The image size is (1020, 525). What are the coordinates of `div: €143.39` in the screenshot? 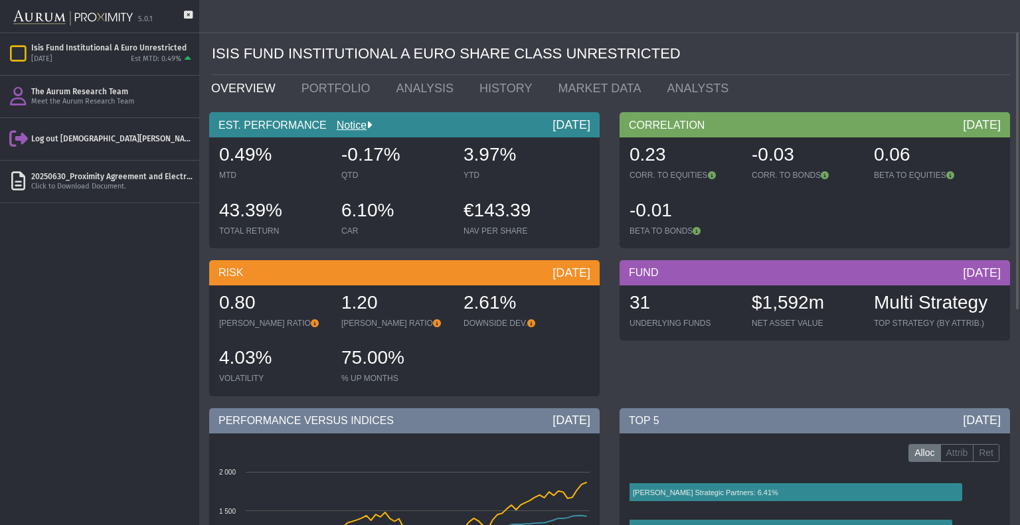 It's located at (518, 212).